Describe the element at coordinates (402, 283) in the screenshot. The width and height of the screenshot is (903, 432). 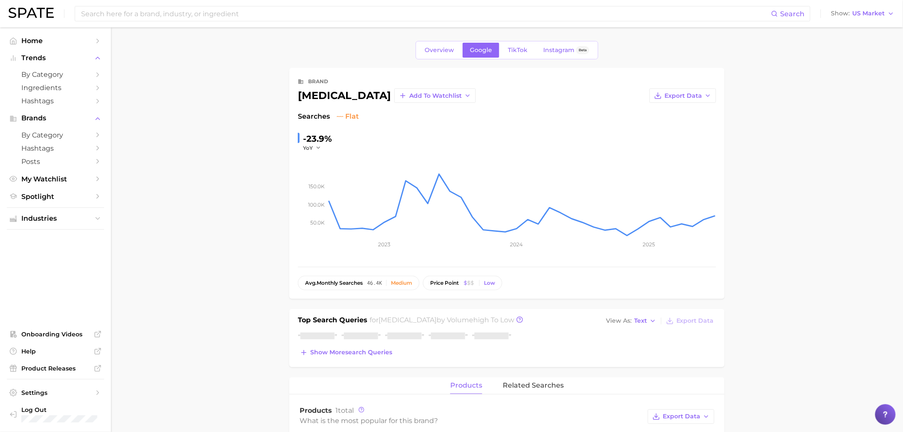
I see `div: Medium` at that location.